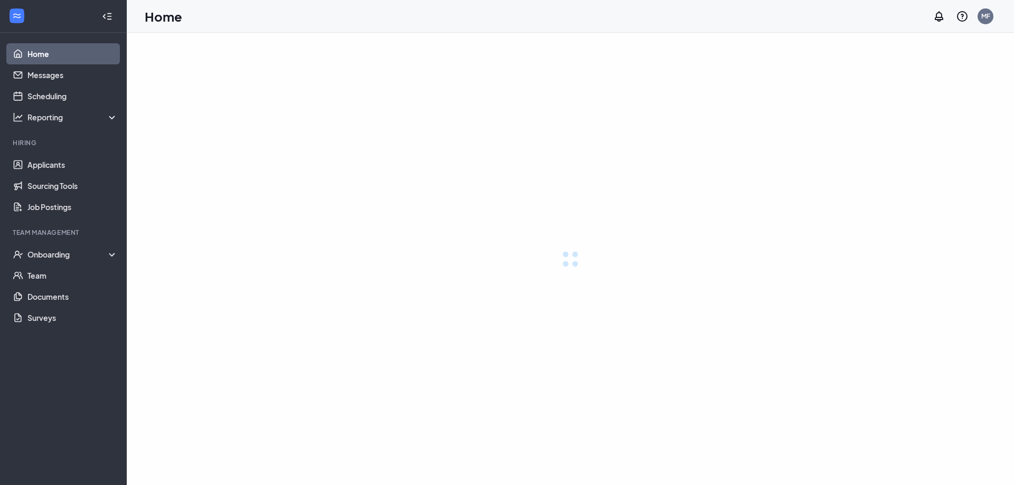 The height and width of the screenshot is (485, 1014). What do you see at coordinates (939, 16) in the screenshot?
I see `svg: Notifications` at bounding box center [939, 16].